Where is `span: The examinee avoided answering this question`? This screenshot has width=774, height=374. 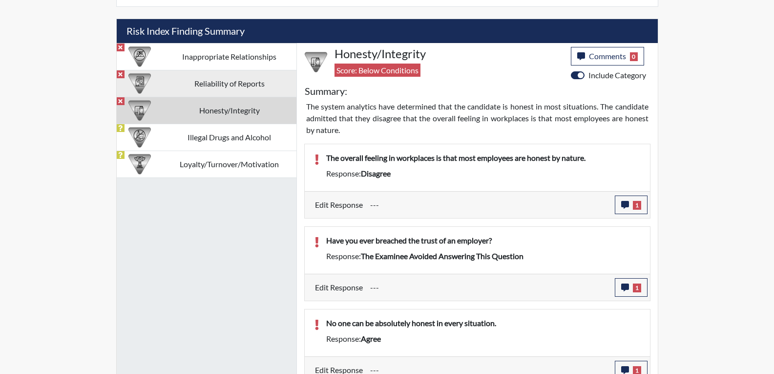
span: The examinee avoided answering this question is located at coordinates (442, 256).